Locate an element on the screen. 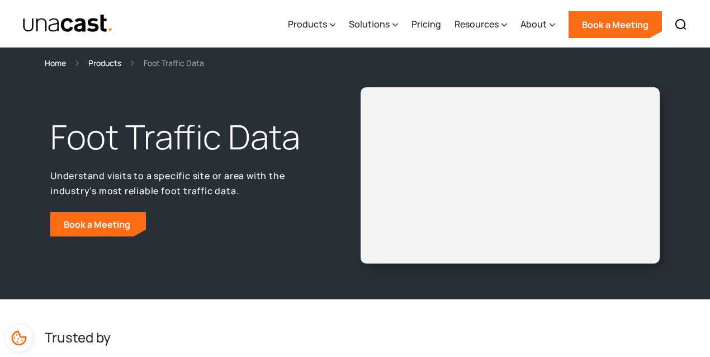  div: Cookie Preferences is located at coordinates (19, 338).